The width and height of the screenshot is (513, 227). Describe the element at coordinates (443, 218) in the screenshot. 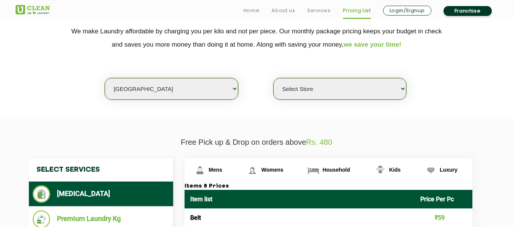

I see `td: ₹59` at that location.